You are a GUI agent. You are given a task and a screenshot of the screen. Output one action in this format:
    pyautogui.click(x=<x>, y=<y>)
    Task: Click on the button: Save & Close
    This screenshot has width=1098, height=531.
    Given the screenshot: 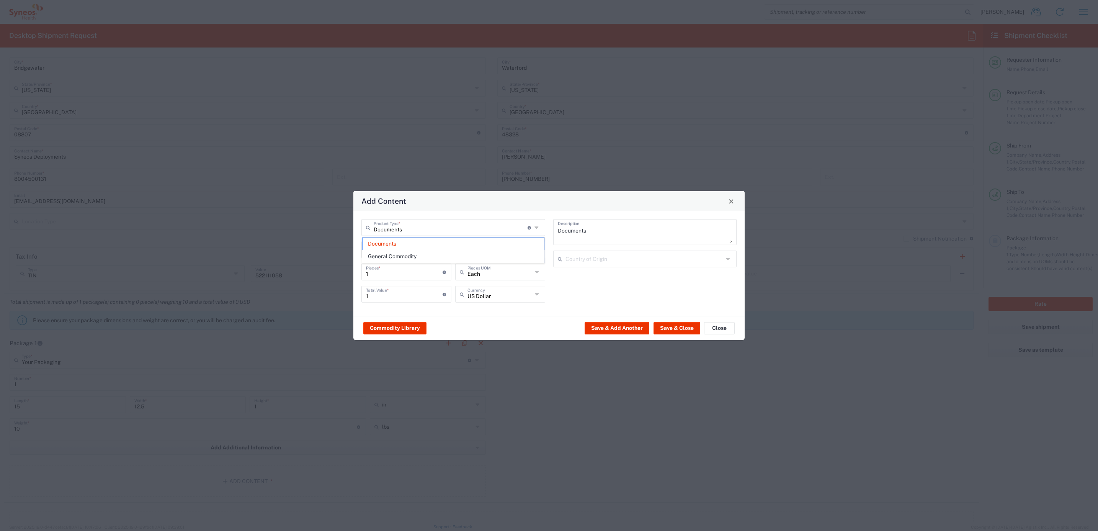 What is the action you would take?
    pyautogui.click(x=677, y=328)
    